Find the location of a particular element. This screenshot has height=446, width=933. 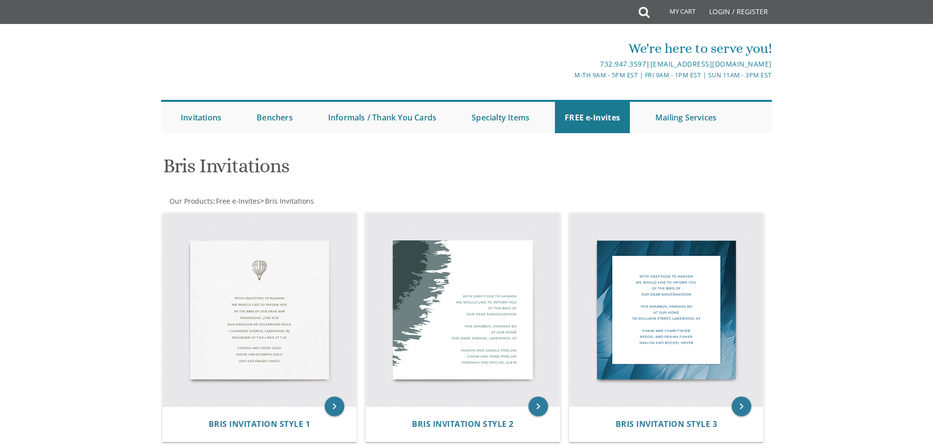

span: Bris Invitation Style 1 is located at coordinates (260, 424).